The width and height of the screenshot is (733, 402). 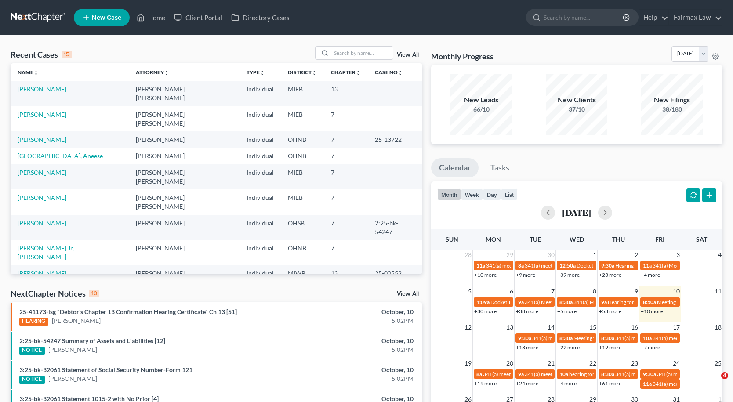 What do you see at coordinates (470, 291) in the screenshot?
I see `span: 5` at bounding box center [470, 291].